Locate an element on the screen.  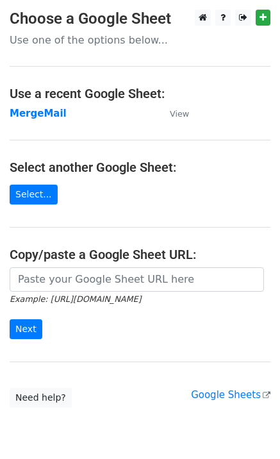
h4: Select another Google Sheet: is located at coordinates (140, 167).